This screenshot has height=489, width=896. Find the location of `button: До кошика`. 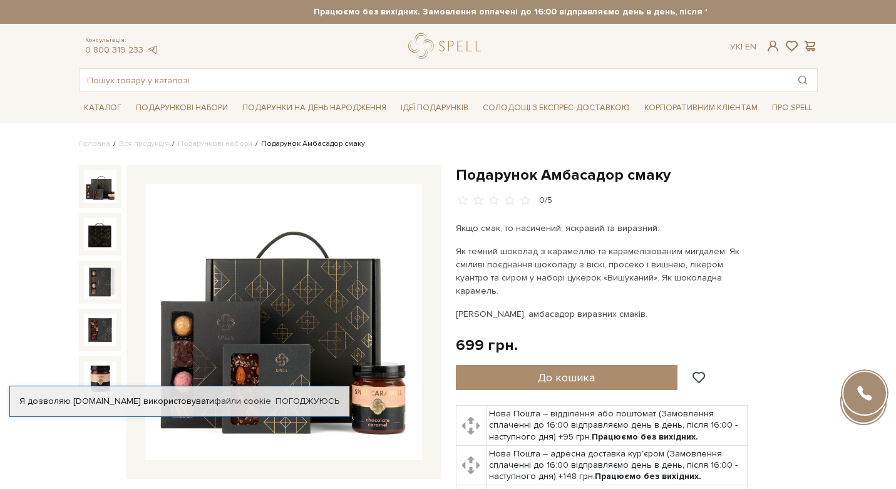

button: До кошика is located at coordinates (567, 378).